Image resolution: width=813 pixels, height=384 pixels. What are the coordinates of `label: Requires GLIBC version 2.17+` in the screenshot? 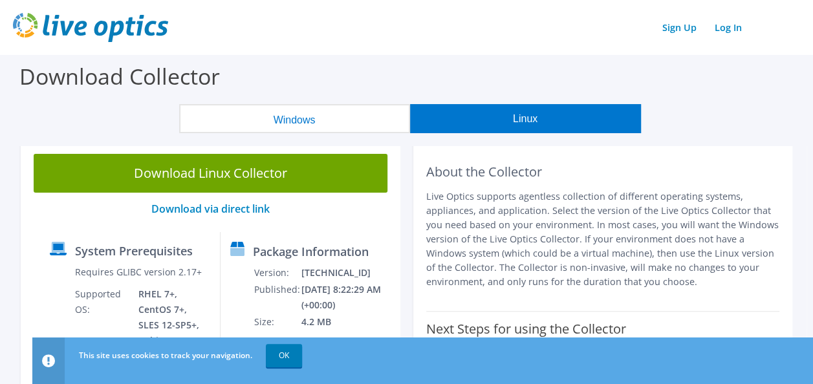 It's located at (138, 272).